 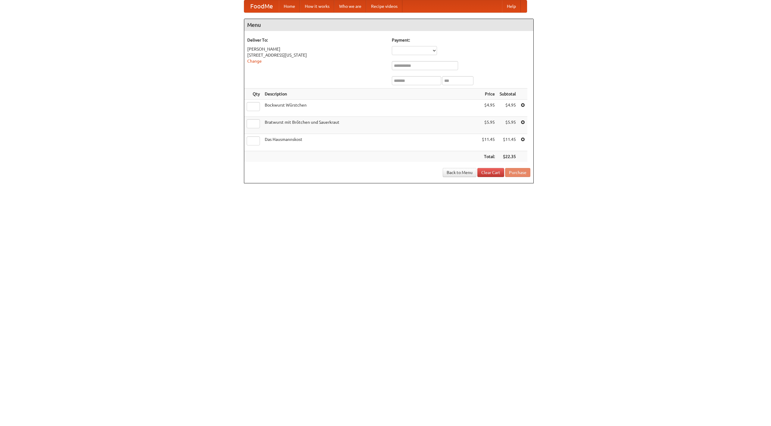 What do you see at coordinates (261, 6) in the screenshot?
I see `a: FoodMe` at bounding box center [261, 6].